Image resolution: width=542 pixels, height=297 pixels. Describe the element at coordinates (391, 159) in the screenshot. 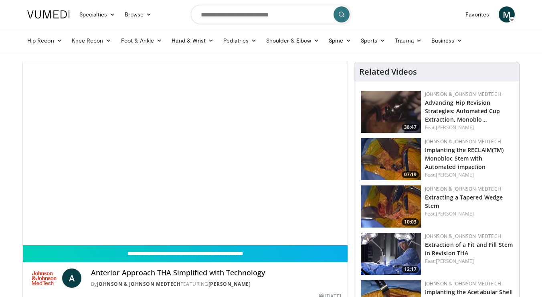

I see `img: ffc33e66-92ed-4f11-95c4-0a160745ec3c.150x105_q85_crop-smart_upscale.jpg` at that location.